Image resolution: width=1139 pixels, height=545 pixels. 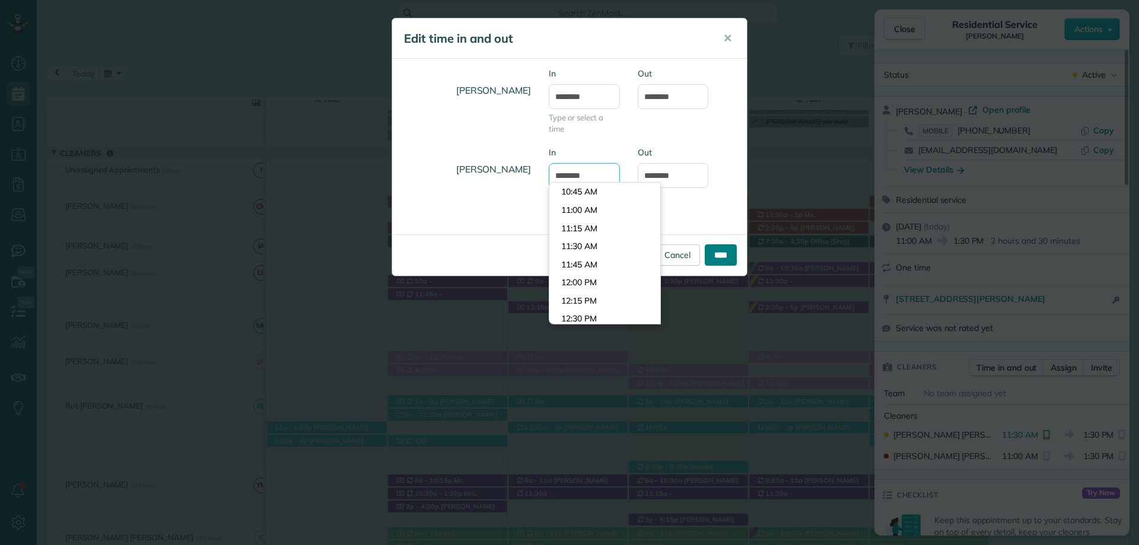 I want to click on li: 11:45 AM, so click(x=605, y=265).